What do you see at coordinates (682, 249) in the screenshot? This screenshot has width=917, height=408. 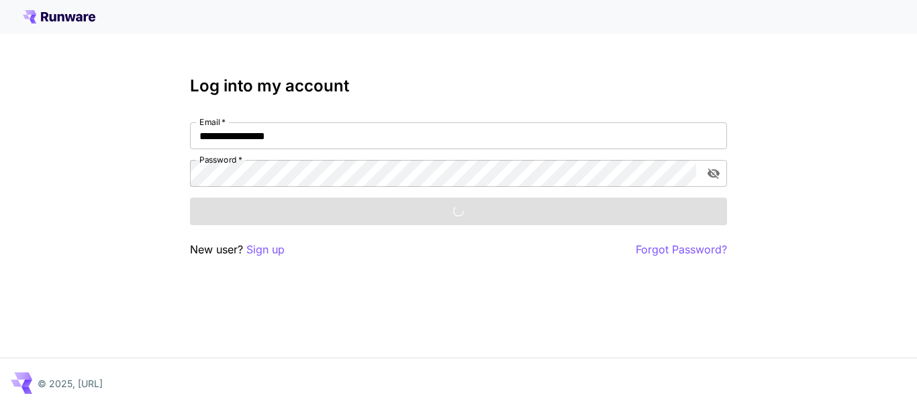 I see `button: Forgot Password?` at bounding box center [682, 249].